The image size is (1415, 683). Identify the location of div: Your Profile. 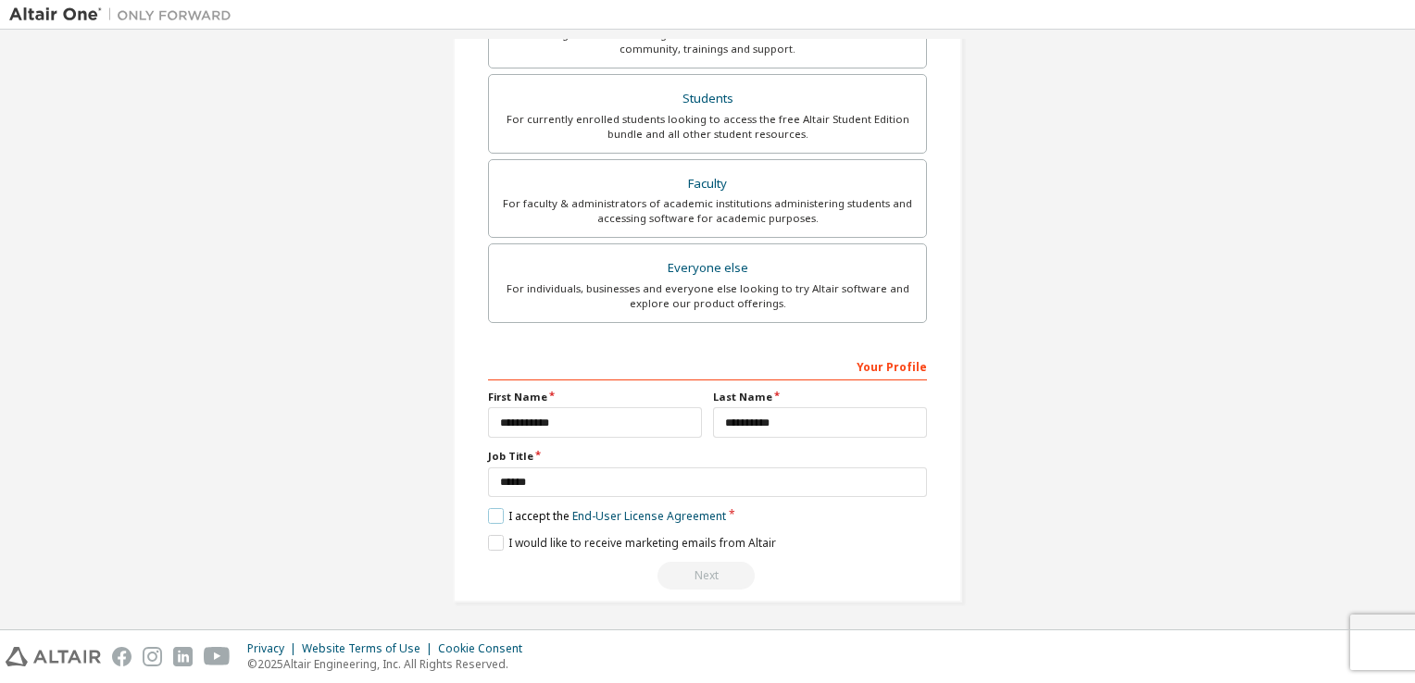
(707, 366).